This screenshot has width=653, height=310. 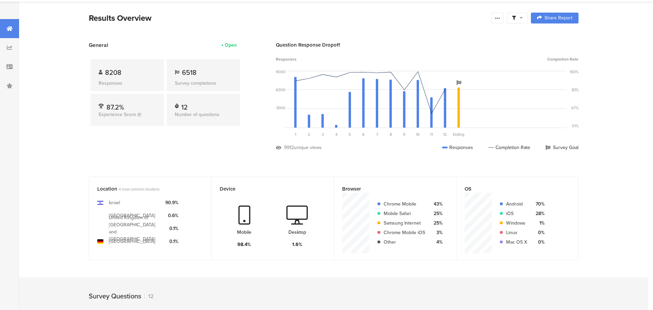 I want to click on span: General, so click(x=98, y=45).